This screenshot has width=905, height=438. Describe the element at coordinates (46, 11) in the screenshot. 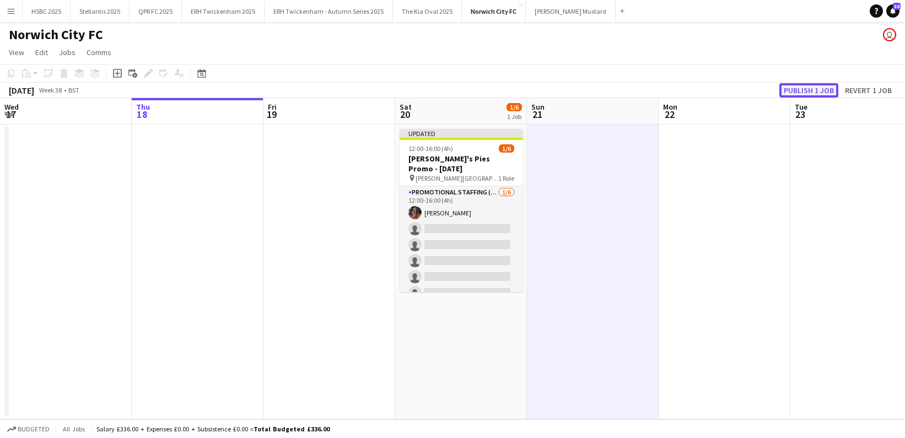

I see `button: HSBC 2025` at that location.